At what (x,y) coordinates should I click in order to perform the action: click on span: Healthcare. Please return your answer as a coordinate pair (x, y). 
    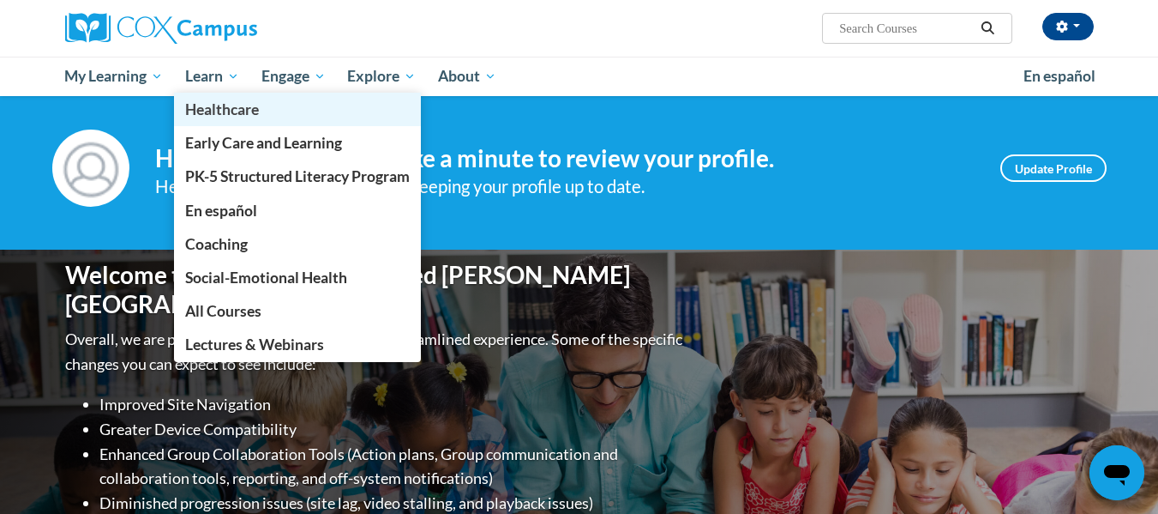
    Looking at the image, I should click on (222, 109).